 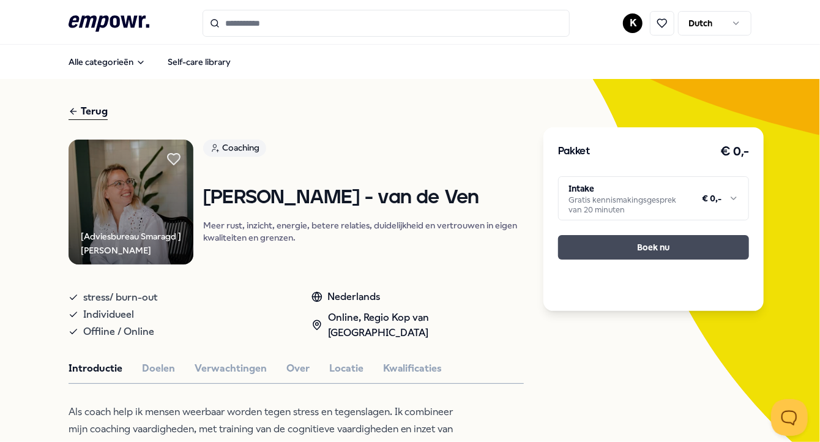 What do you see at coordinates (108, 315) in the screenshot?
I see `span: Individueel` at bounding box center [108, 315].